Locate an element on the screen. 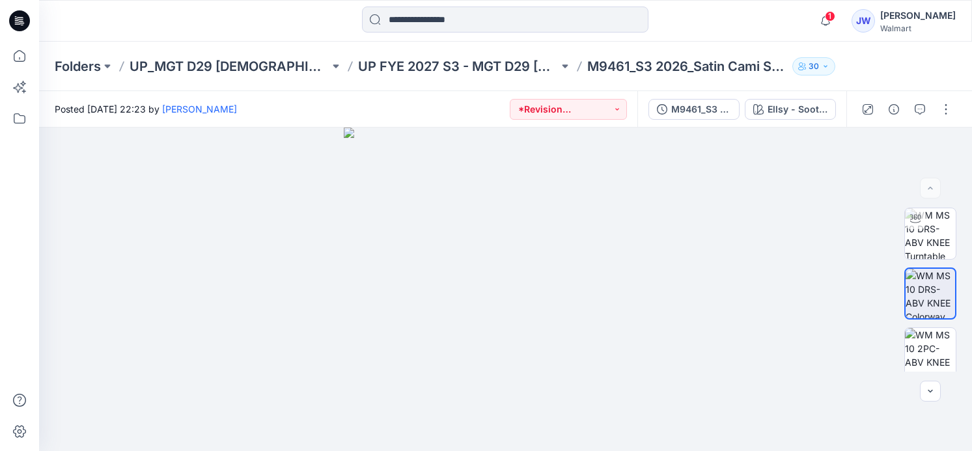  div: Ellsy - Soothing Lilac is located at coordinates (797, 109).